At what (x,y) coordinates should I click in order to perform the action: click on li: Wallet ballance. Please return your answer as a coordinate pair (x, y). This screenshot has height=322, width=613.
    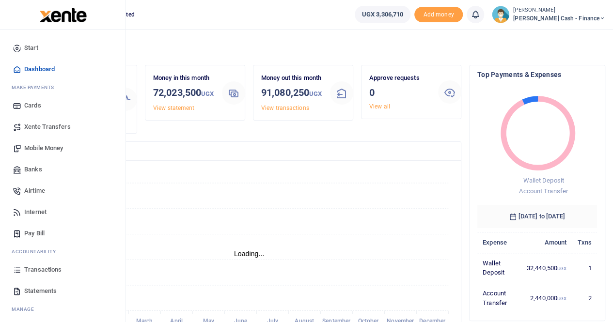
    Looking at the image, I should click on (382, 15).